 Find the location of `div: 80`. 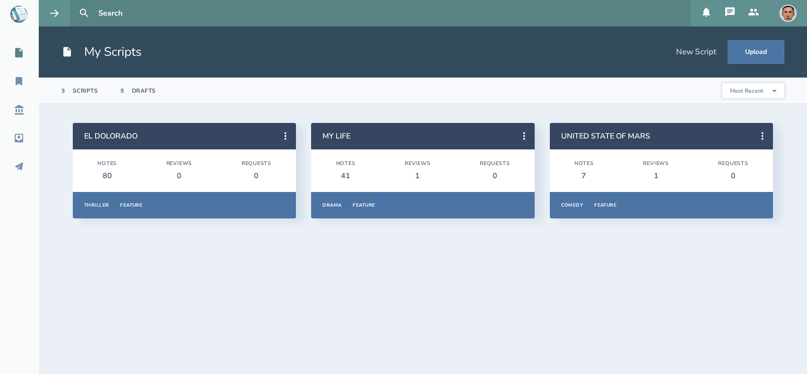

div: 80 is located at coordinates (107, 176).